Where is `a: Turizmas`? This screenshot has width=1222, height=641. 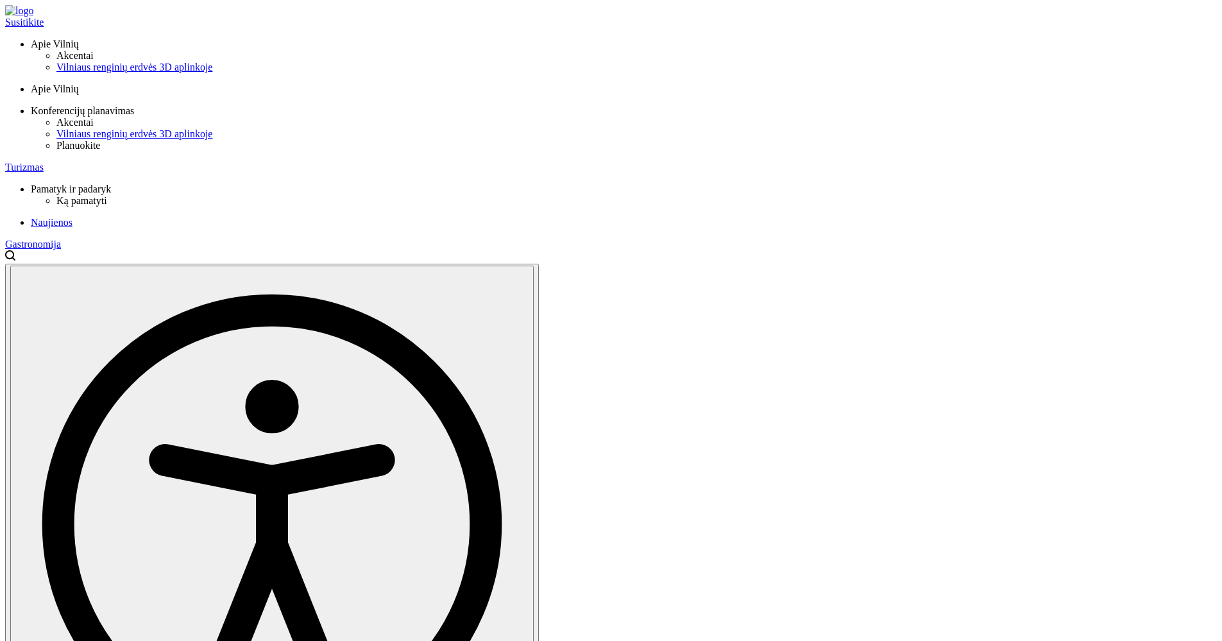 a: Turizmas is located at coordinates (611, 167).